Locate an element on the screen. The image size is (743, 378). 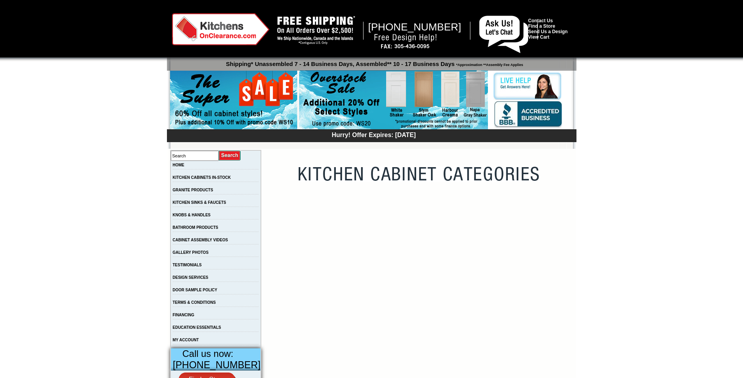
a: TESTIMONIALS is located at coordinates (187, 264).